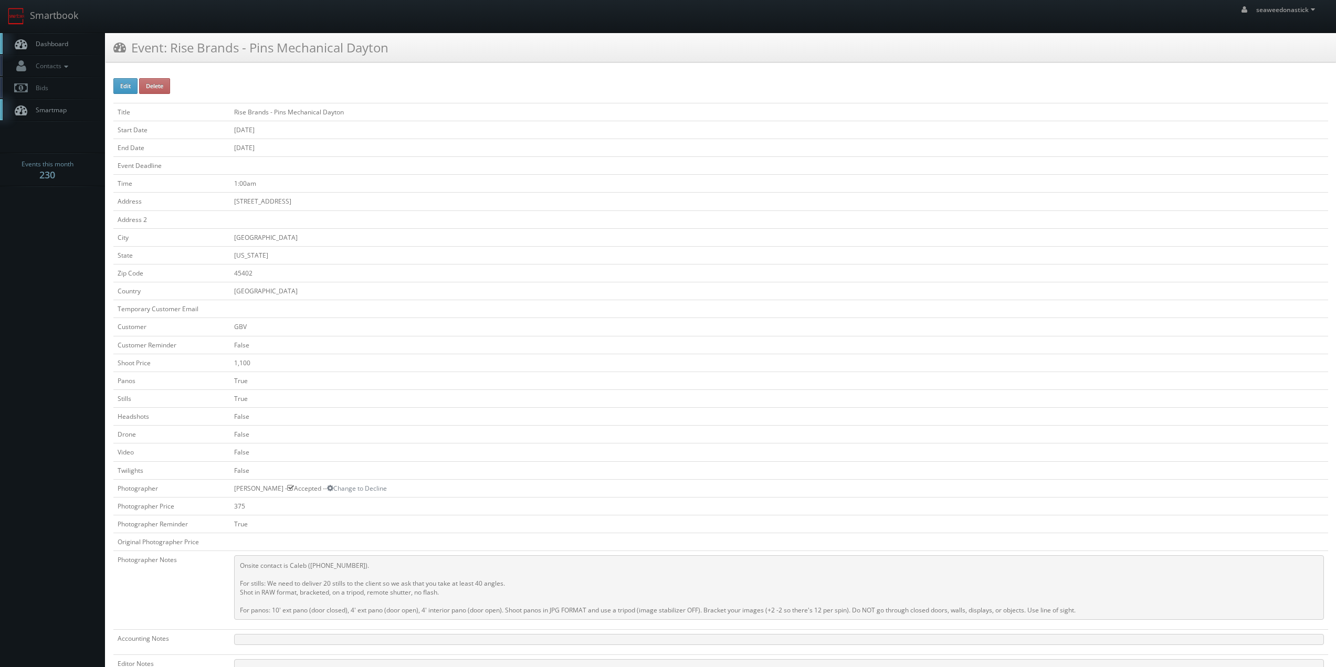 This screenshot has width=1336, height=667. I want to click on td: Photographer, so click(172, 488).